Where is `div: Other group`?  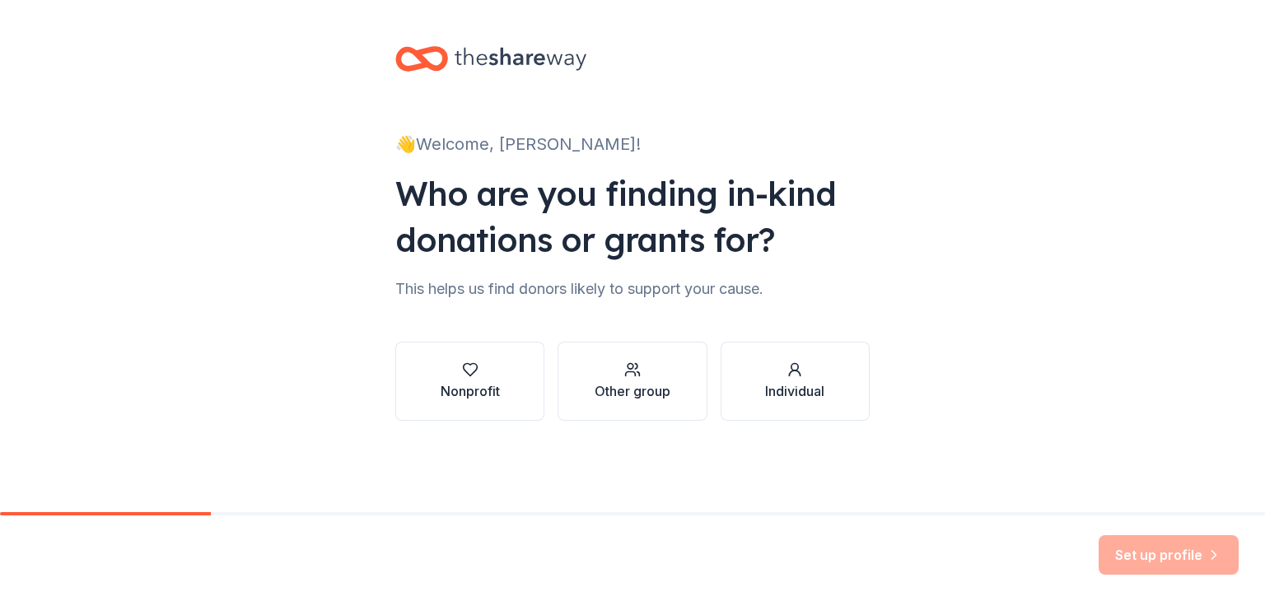
div: Other group is located at coordinates (633, 391).